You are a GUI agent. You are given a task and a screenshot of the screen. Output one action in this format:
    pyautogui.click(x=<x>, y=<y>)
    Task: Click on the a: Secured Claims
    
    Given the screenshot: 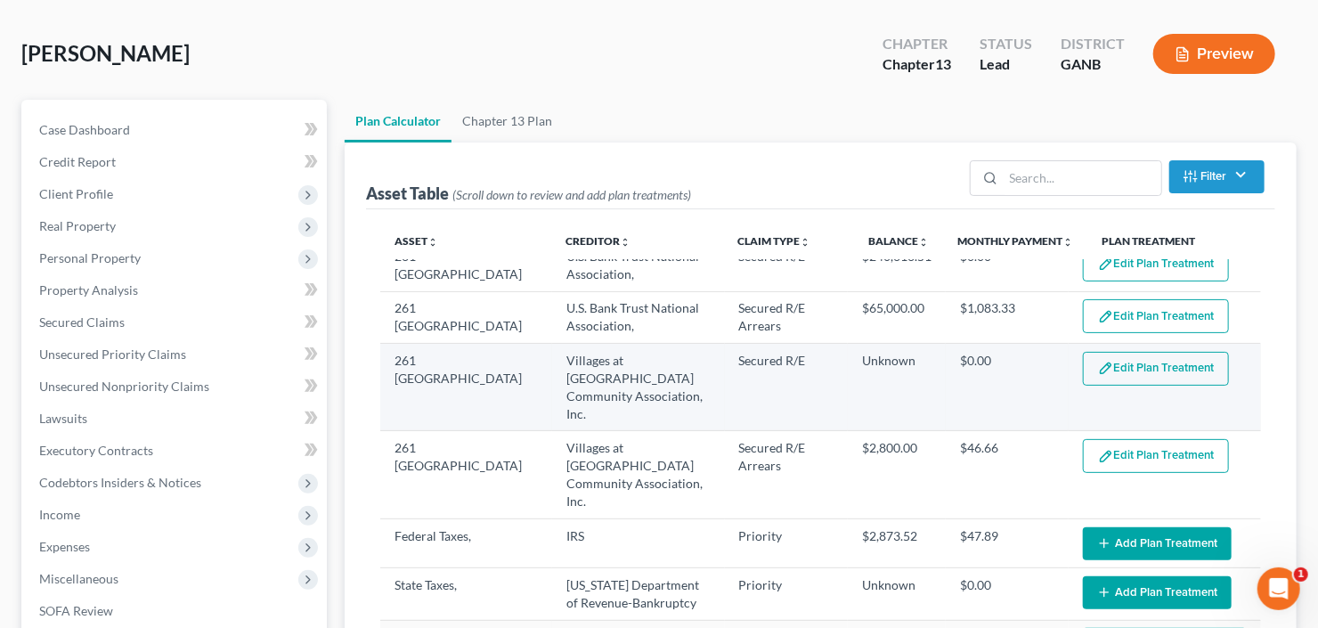 What is the action you would take?
    pyautogui.click(x=175, y=322)
    